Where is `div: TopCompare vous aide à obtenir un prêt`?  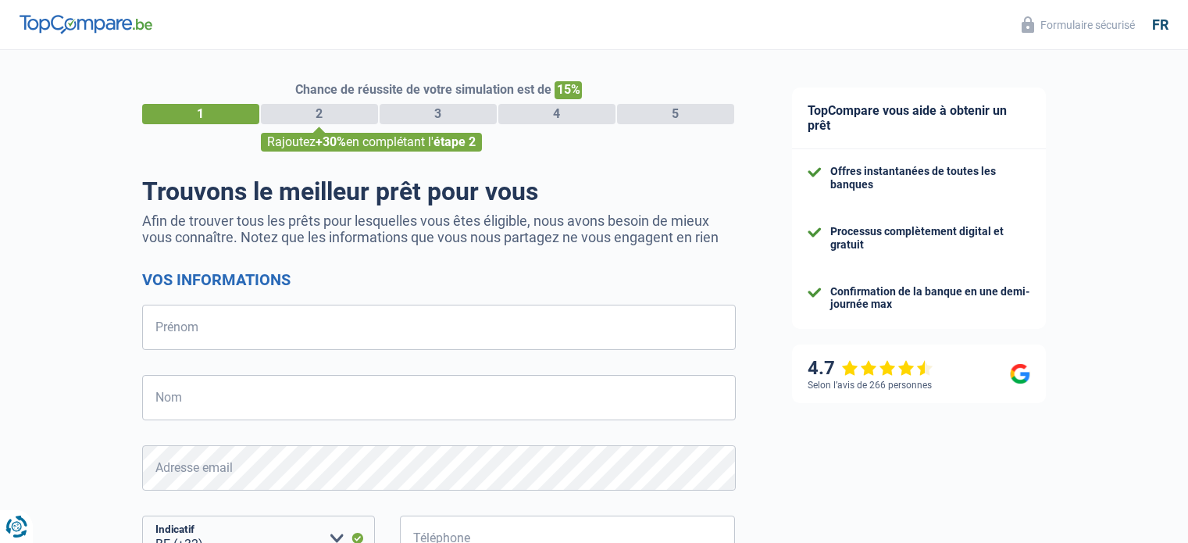 div: TopCompare vous aide à obtenir un prêt is located at coordinates (918, 118).